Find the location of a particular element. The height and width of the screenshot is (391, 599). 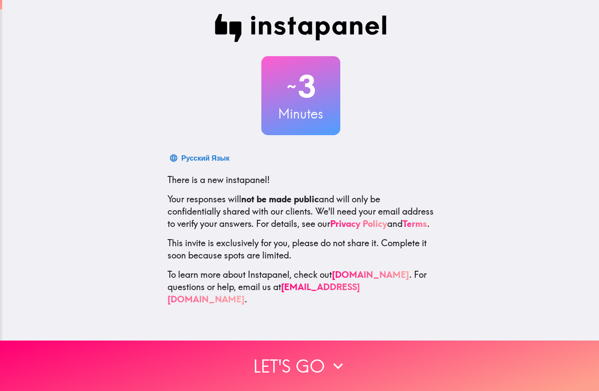

button: Русский Язык is located at coordinates (200, 158).